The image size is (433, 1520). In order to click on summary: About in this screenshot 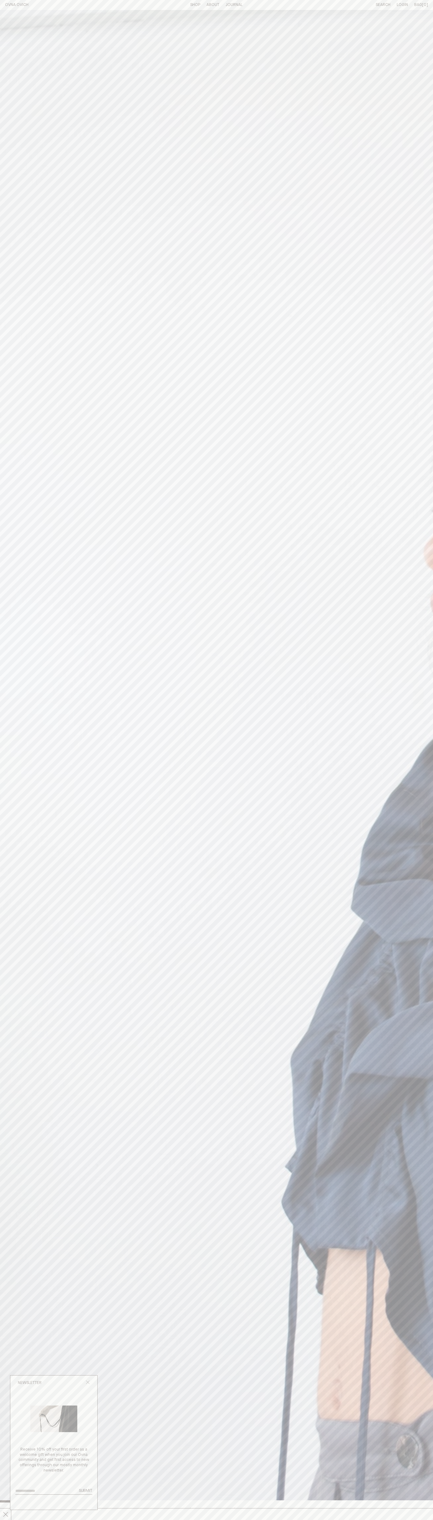, I will do `click(213, 5)`.